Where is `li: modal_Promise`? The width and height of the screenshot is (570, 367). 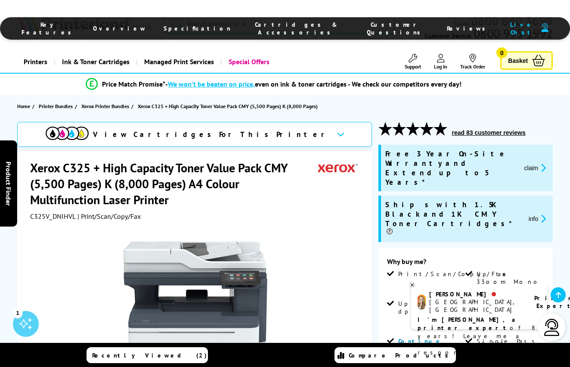 li: modal_Promise is located at coordinates (274, 84).